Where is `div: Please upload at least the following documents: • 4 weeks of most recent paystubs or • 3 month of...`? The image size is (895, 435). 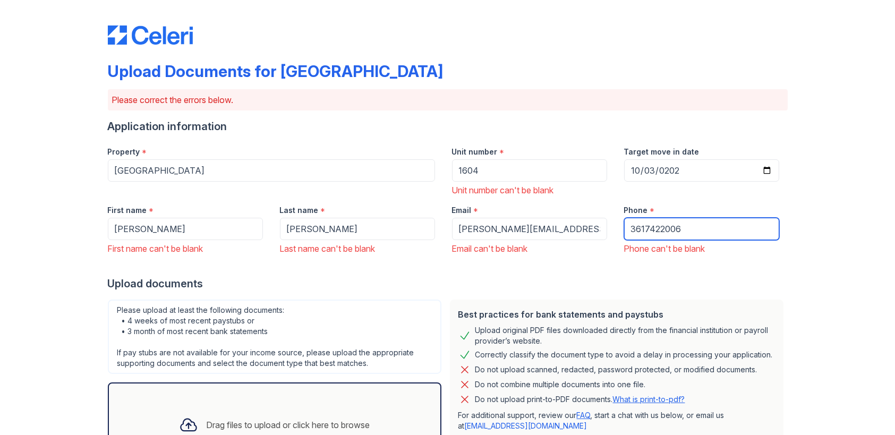 div: Please upload at least the following documents: • 4 weeks of most recent paystubs or • 3 month of... is located at coordinates (275, 337).